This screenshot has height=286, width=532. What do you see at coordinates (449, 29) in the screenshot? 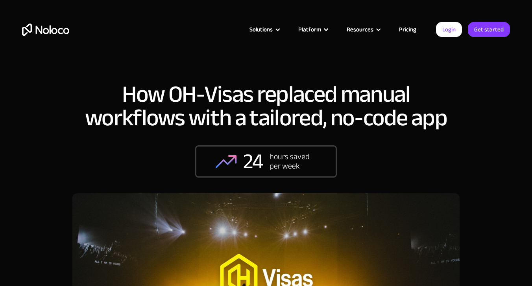
I see `a: Login` at bounding box center [449, 29].